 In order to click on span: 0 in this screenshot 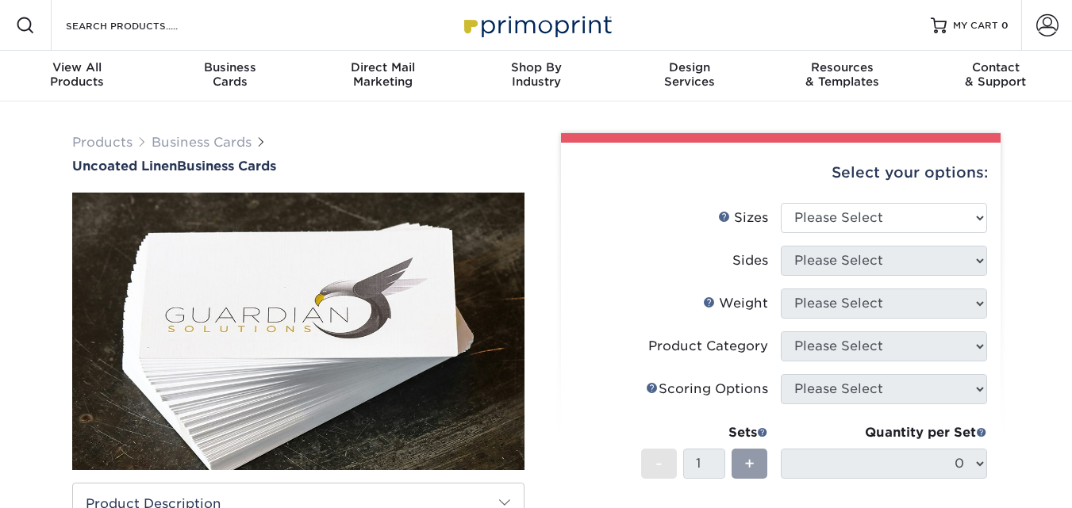, I will do `click(1004, 25)`.